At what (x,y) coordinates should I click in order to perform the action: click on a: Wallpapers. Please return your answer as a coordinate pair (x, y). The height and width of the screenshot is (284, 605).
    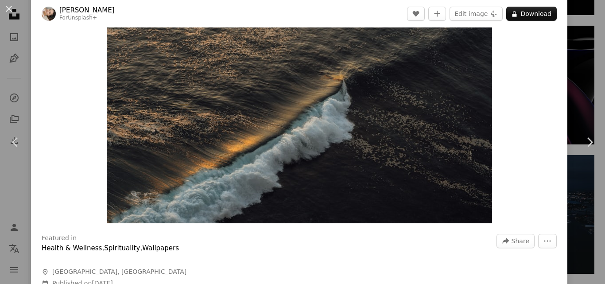
    Looking at the image, I should click on (160, 248).